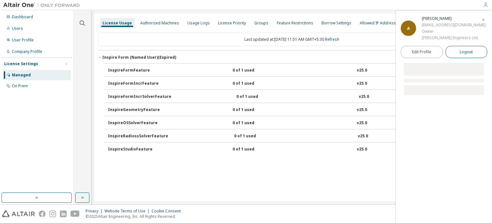 This screenshot has width=492, height=223. What do you see at coordinates (53, 213) in the screenshot?
I see `img: instagram.svg` at bounding box center [53, 213].